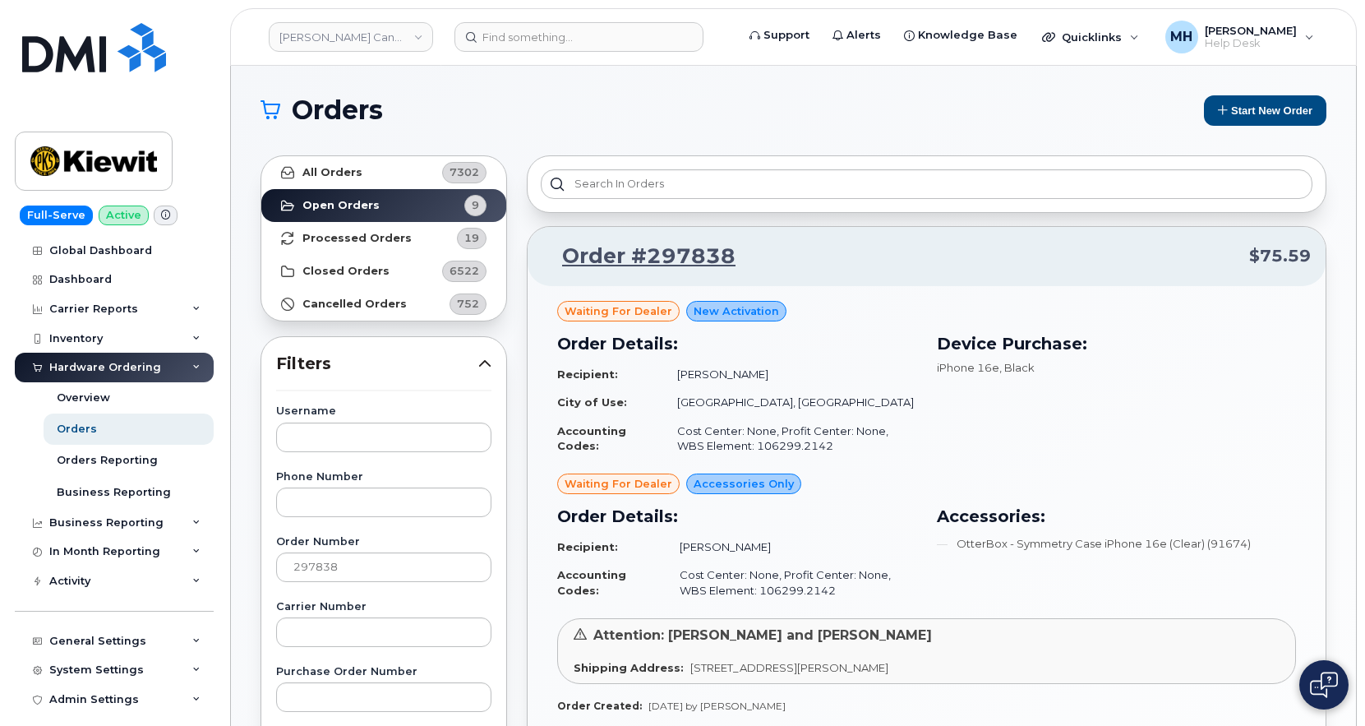 This screenshot has width=1365, height=726. Describe the element at coordinates (926, 184) in the screenshot. I see `input: Search in orders` at that location.